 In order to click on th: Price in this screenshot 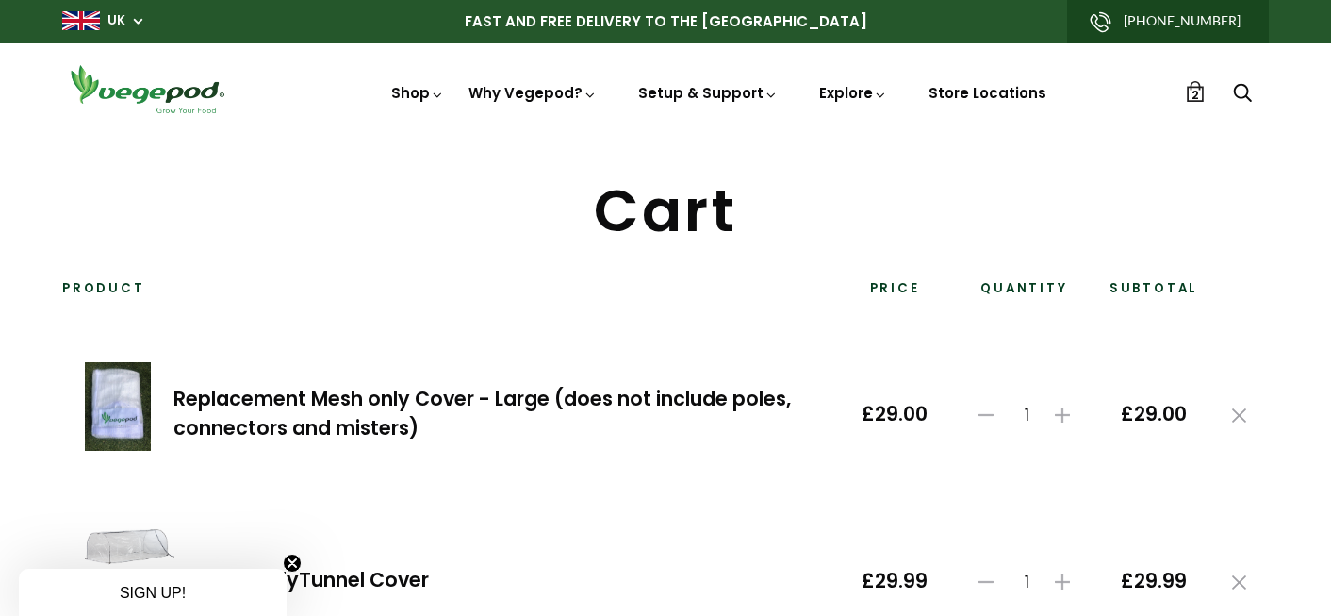, I will do `click(895, 295)`.